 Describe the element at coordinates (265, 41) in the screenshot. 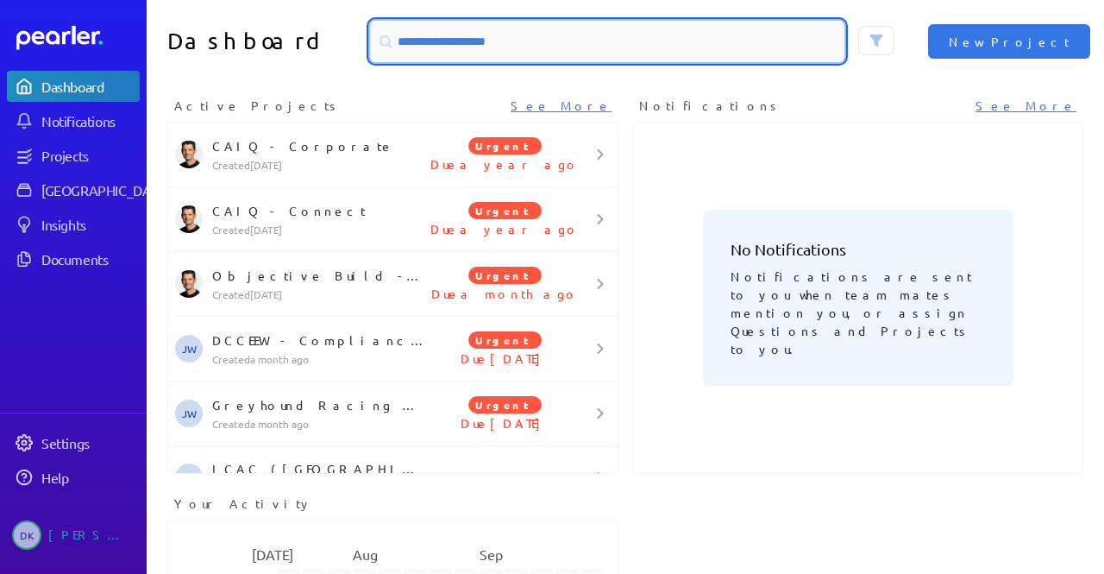

I see `h1: Dashboard` at that location.